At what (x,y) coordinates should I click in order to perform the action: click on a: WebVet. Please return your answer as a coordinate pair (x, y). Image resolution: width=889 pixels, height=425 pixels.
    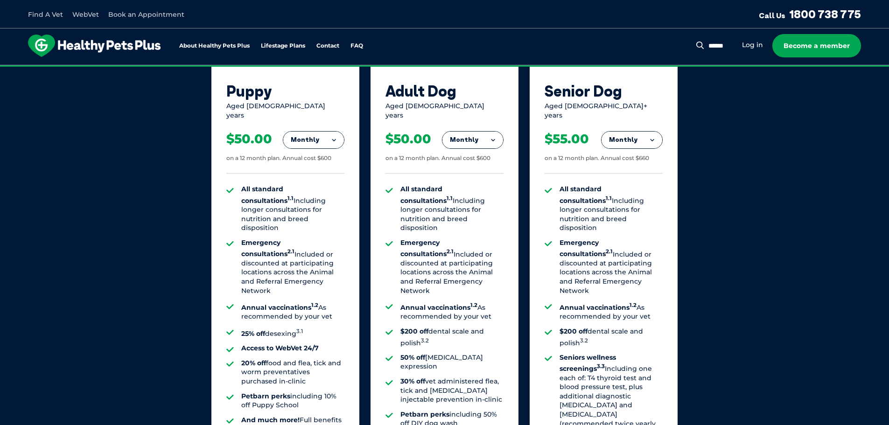
    Looking at the image, I should click on (85, 14).